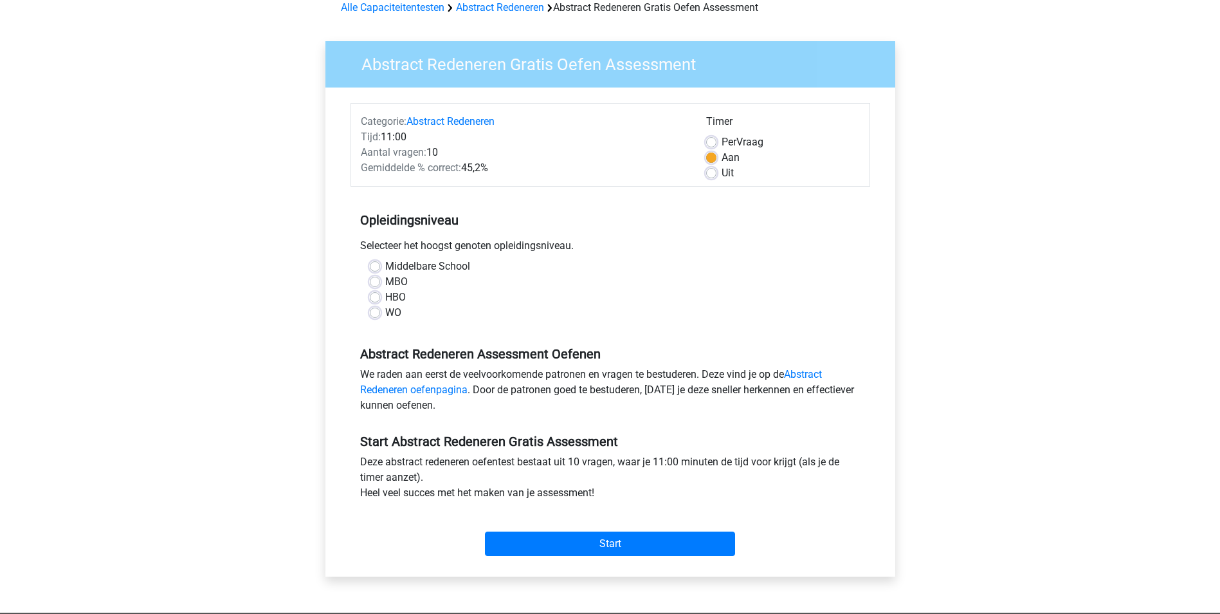  Describe the element at coordinates (524, 168) in the screenshot. I see `div: 45,2%` at that location.